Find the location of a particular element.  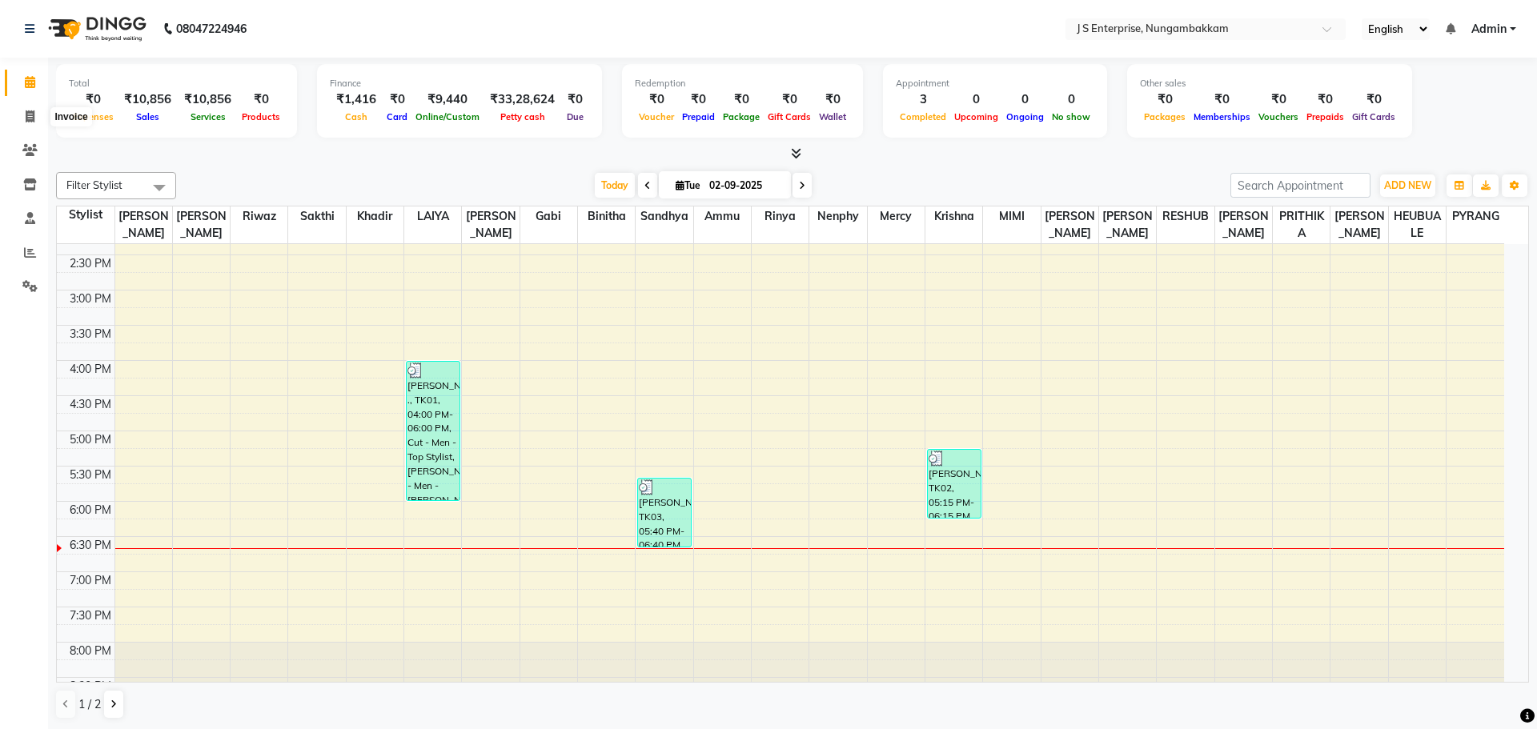

span: Cash is located at coordinates (356, 117).